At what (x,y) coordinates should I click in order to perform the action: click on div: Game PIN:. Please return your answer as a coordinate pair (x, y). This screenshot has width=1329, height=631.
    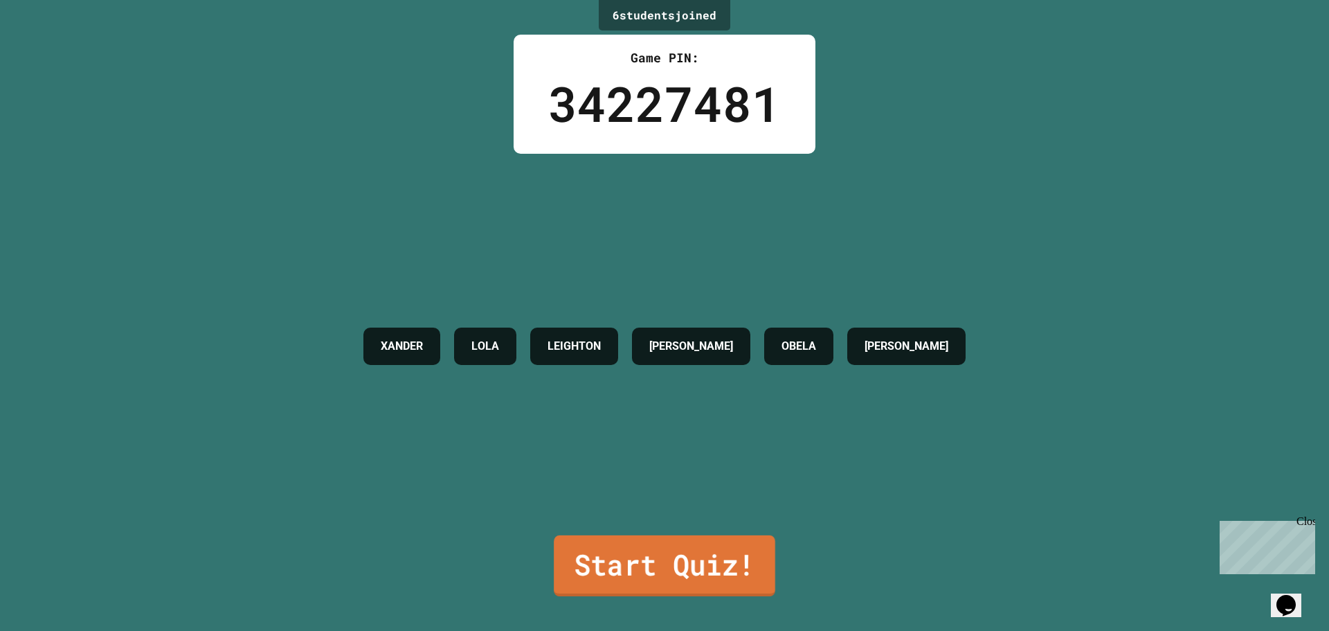
    Looking at the image, I should click on (665, 57).